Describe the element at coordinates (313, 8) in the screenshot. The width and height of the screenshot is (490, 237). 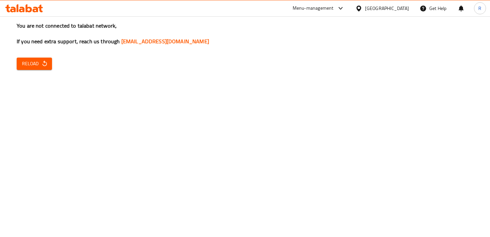
I see `div: Menu-management` at that location.